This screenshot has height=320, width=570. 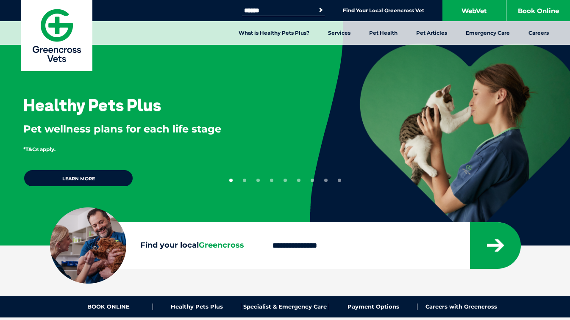 I want to click on a: BOOK ONLINE, so click(x=109, y=307).